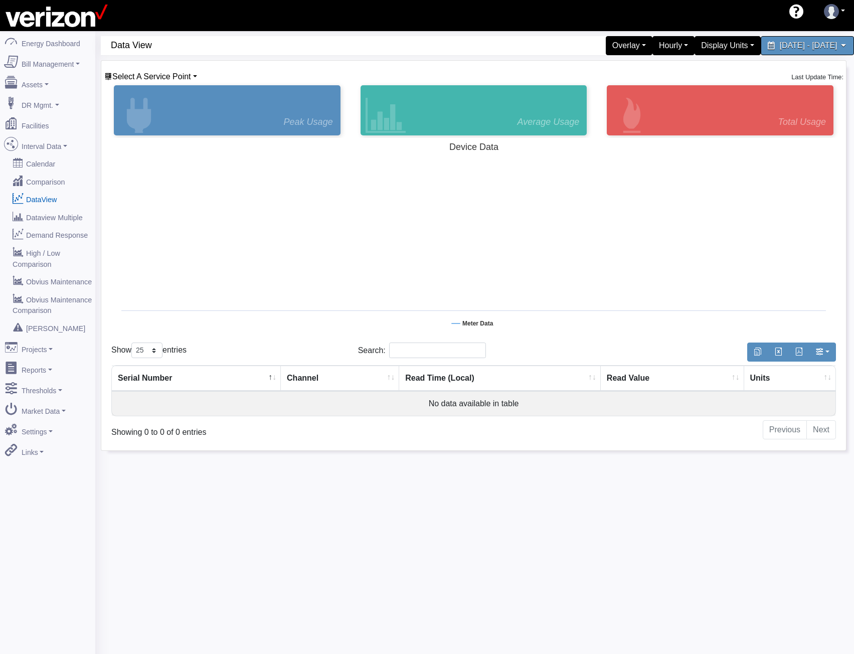 The image size is (854, 654). What do you see at coordinates (147, 350) in the screenshot?
I see `select: Showentries` at bounding box center [147, 350].